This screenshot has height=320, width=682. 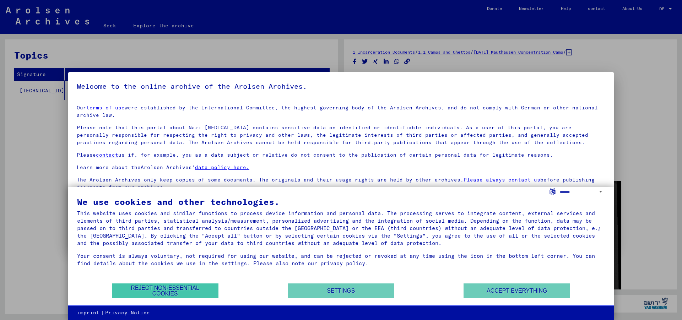 I want to click on font: were established by the International Committee, the highest governing body of the Arolsen Archiv..., so click(x=337, y=111).